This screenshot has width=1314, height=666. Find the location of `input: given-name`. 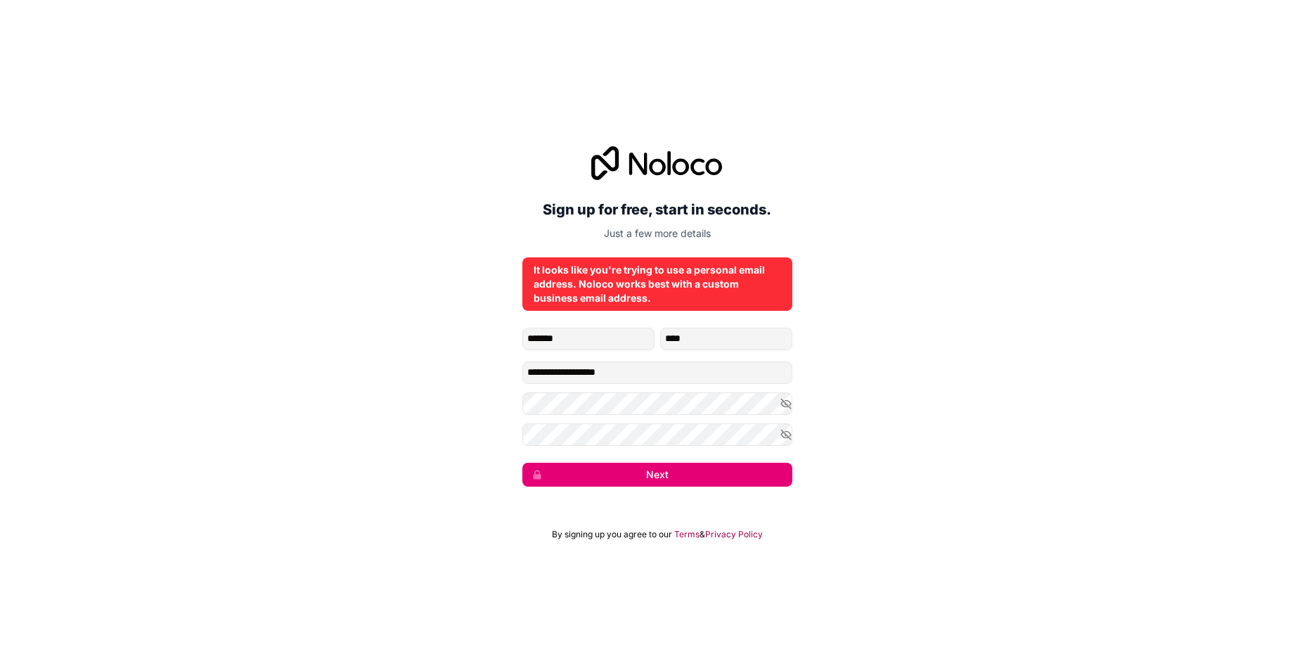

input: given-name is located at coordinates (588, 339).